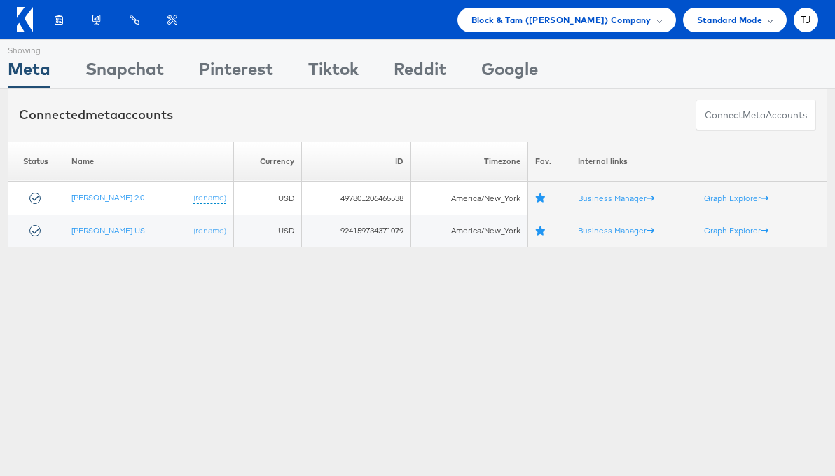 The height and width of the screenshot is (476, 835). I want to click on div: Connected accounts, so click(96, 115).